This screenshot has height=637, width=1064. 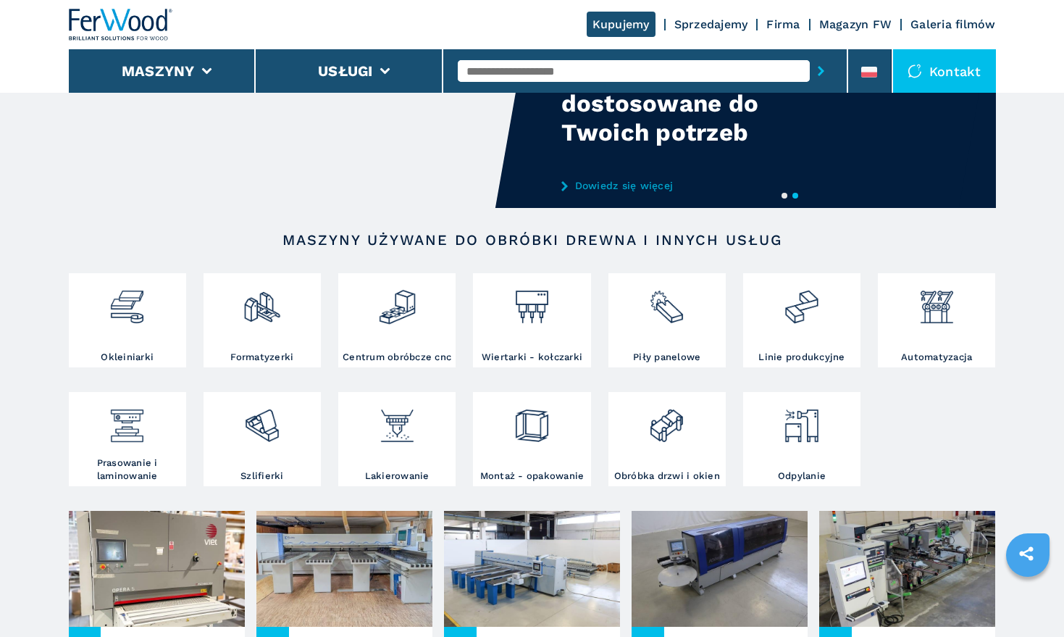 What do you see at coordinates (127, 357) in the screenshot?
I see `h3: Okleiniarki` at bounding box center [127, 357].